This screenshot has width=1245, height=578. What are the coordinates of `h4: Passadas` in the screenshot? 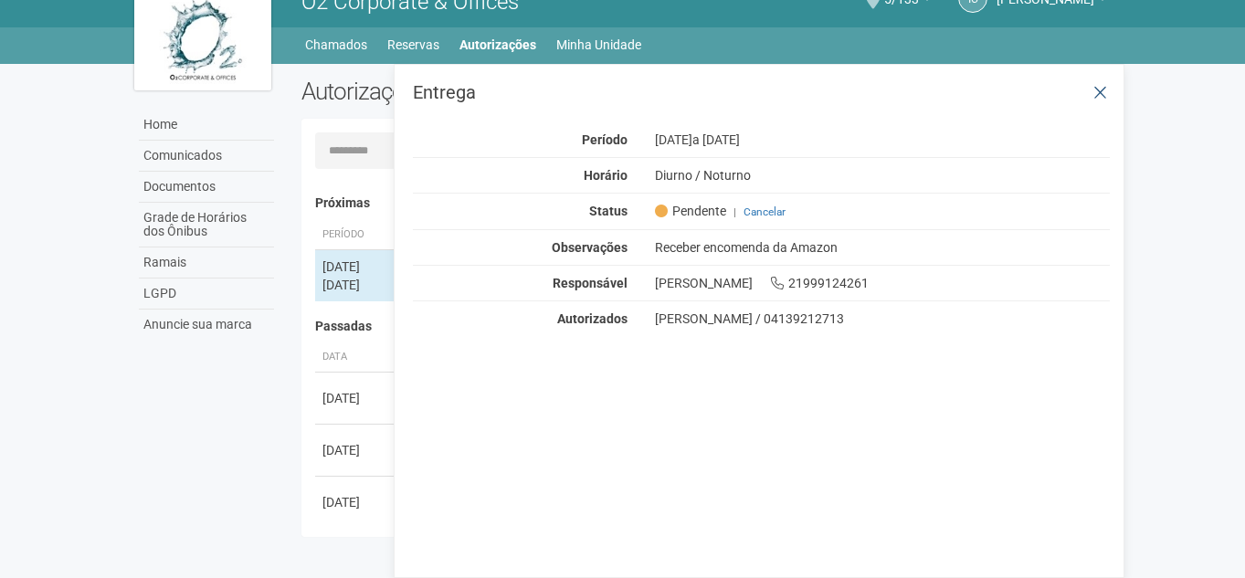 It's located at (706, 326).